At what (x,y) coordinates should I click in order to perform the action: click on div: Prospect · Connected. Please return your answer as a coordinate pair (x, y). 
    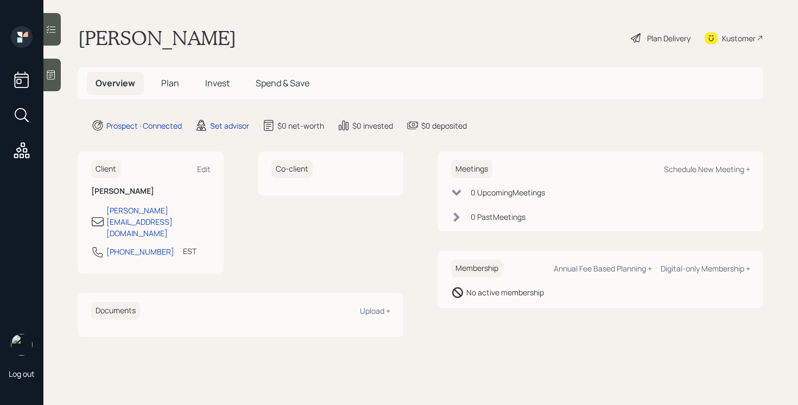
    Looking at the image, I should click on (144, 125).